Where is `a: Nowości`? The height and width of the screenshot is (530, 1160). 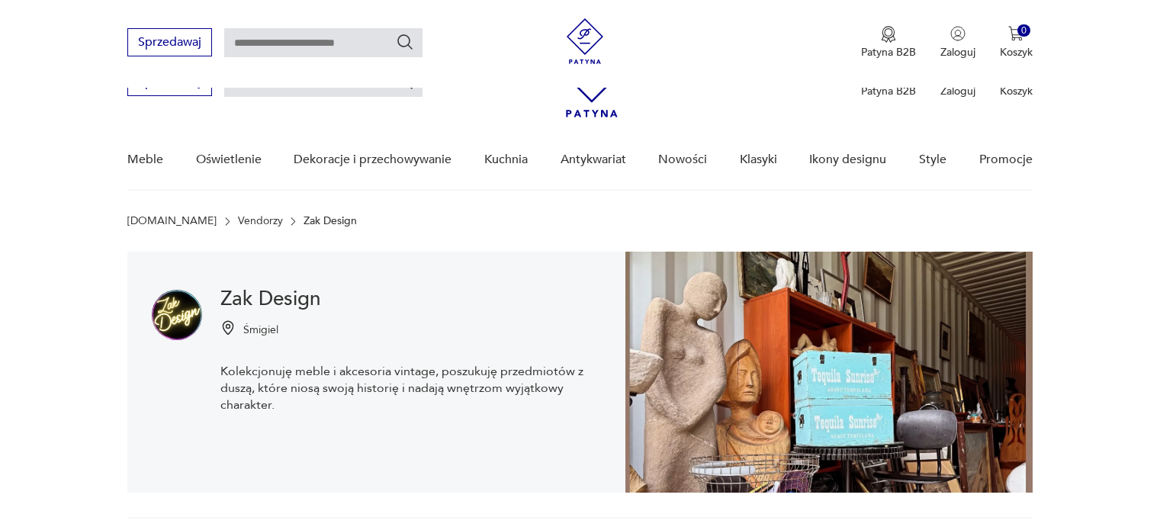 a: Nowości is located at coordinates (683, 159).